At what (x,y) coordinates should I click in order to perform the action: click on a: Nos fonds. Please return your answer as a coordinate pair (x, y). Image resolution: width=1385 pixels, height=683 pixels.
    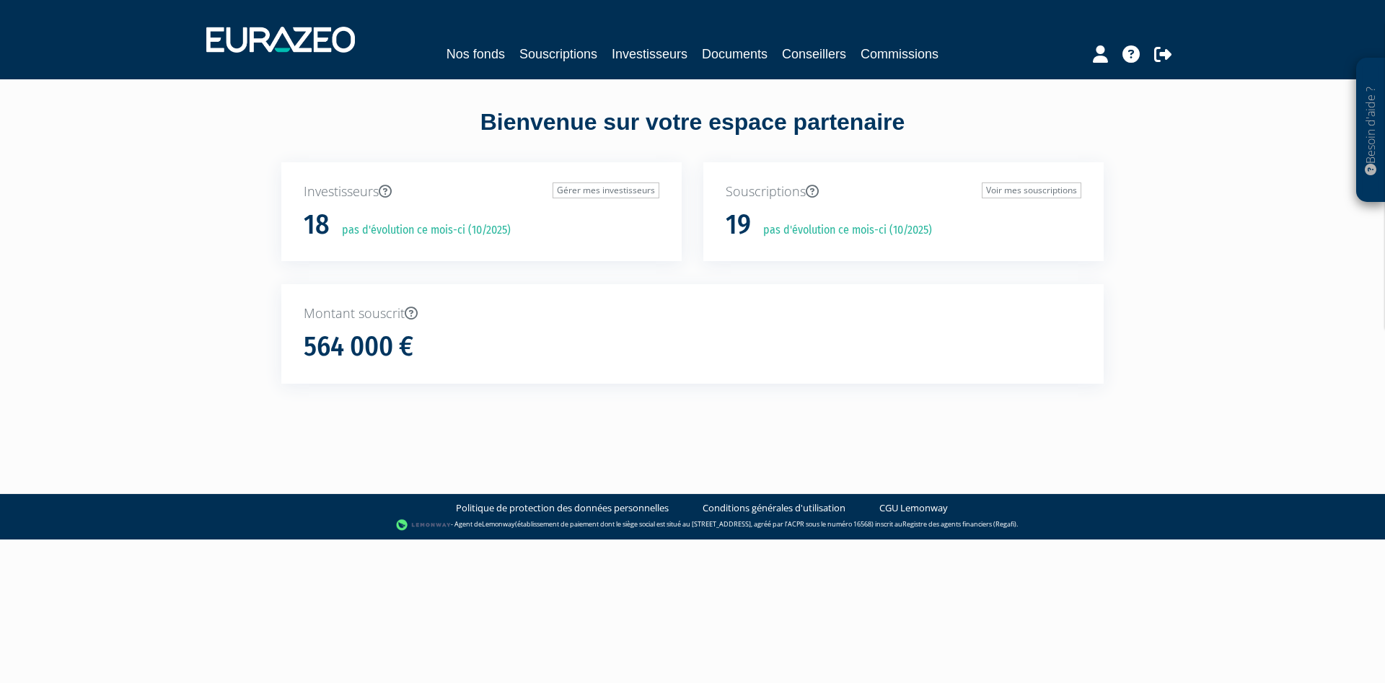
    Looking at the image, I should click on (475, 54).